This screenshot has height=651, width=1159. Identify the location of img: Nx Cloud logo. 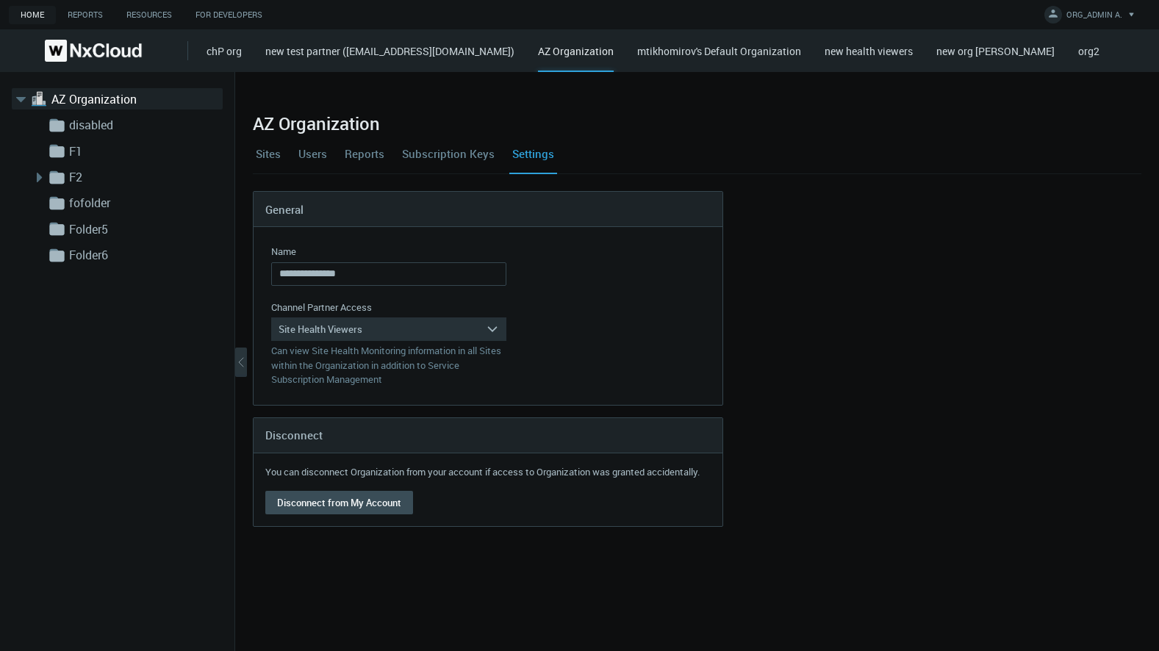
(93, 51).